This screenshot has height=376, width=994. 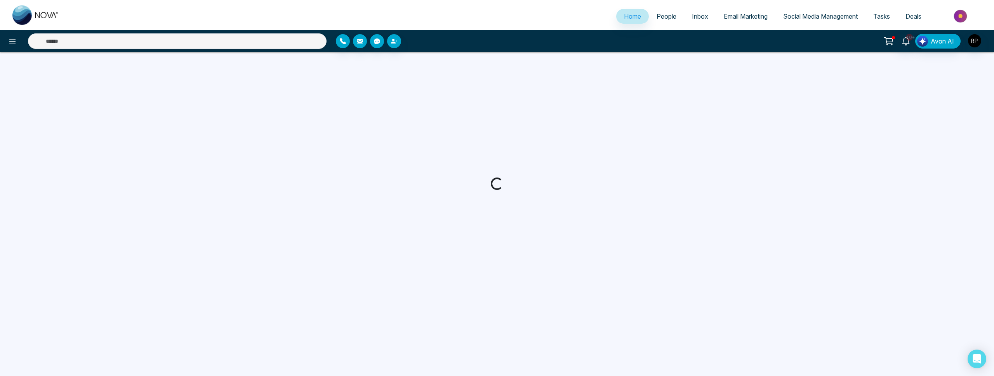 What do you see at coordinates (700, 16) in the screenshot?
I see `span: Inbox` at bounding box center [700, 16].